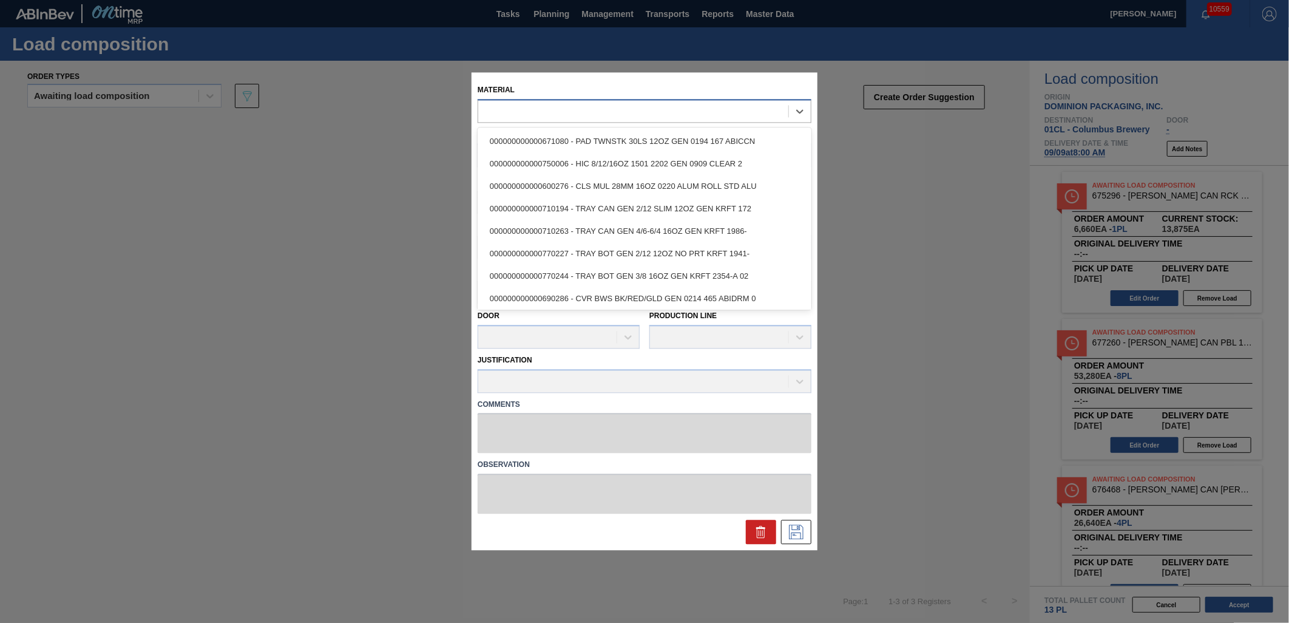 The width and height of the screenshot is (1289, 623). What do you see at coordinates (505, 360) in the screenshot?
I see `label: Justification` at bounding box center [505, 360].